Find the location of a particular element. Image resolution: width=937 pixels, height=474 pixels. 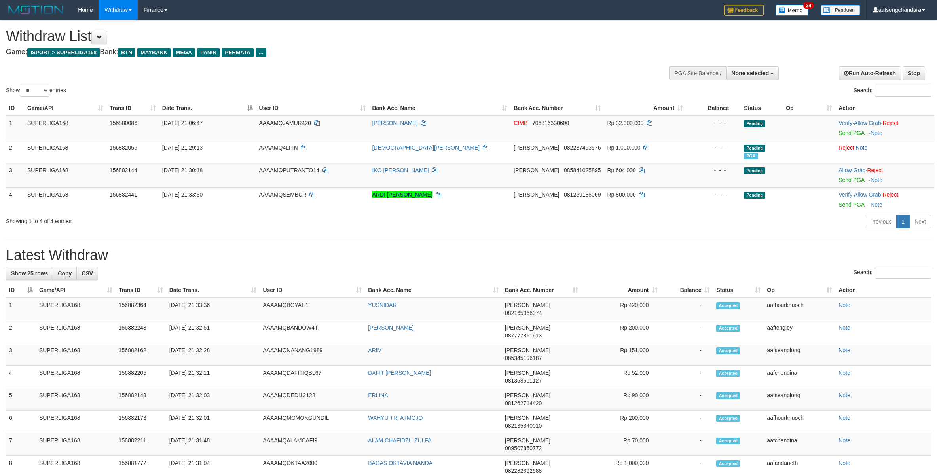

a: WAHYU TRI ATMOJO is located at coordinates (395, 418).